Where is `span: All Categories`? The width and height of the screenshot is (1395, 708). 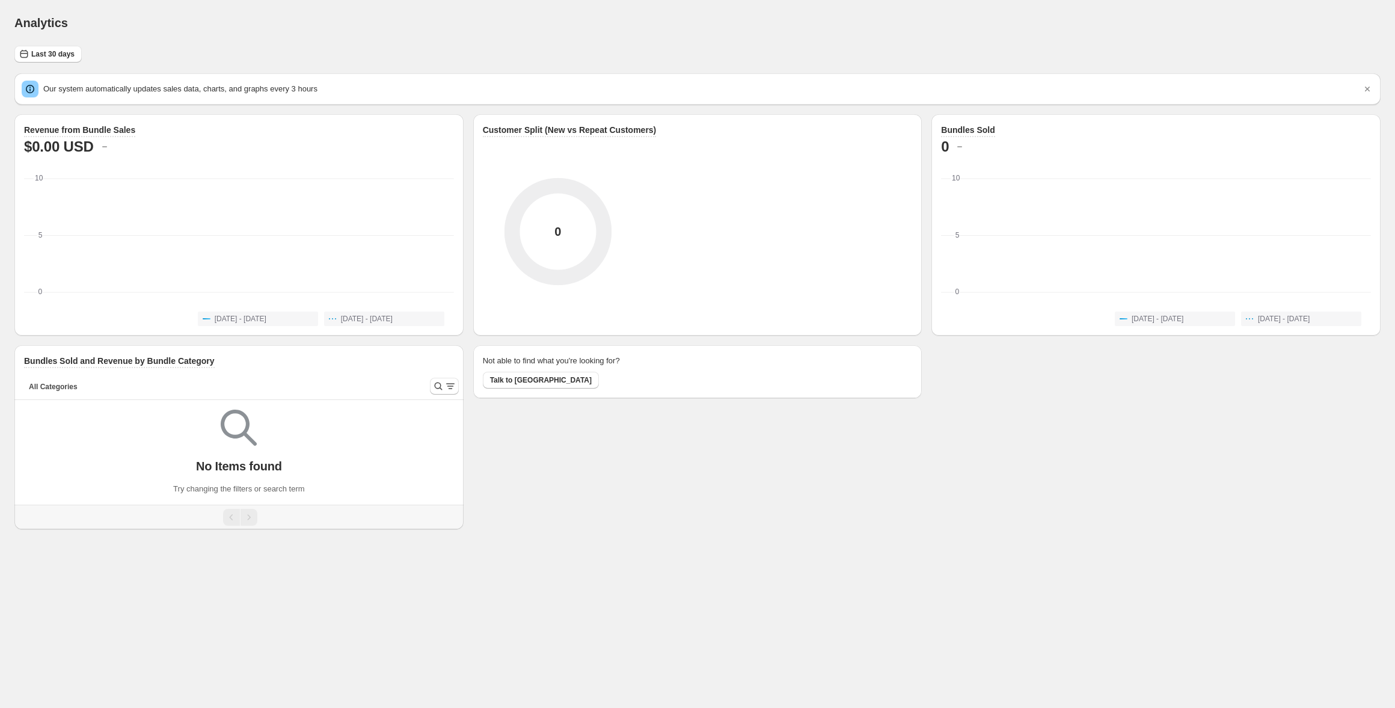
span: All Categories is located at coordinates (53, 387).